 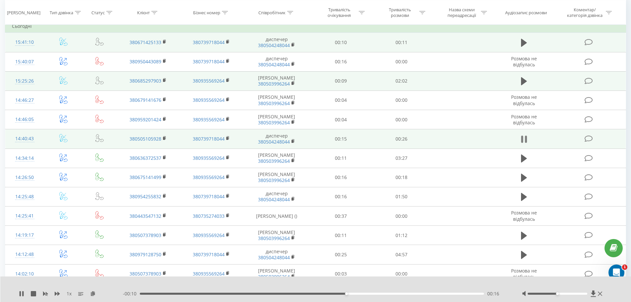 What do you see at coordinates (25, 254) in the screenshot?
I see `div: 14:12:48` at bounding box center [25, 254].